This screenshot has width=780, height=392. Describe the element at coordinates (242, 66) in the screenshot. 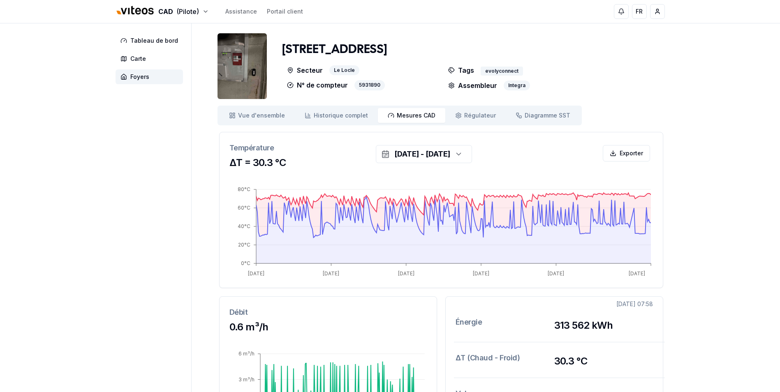

I see `img: unit Image` at that location.